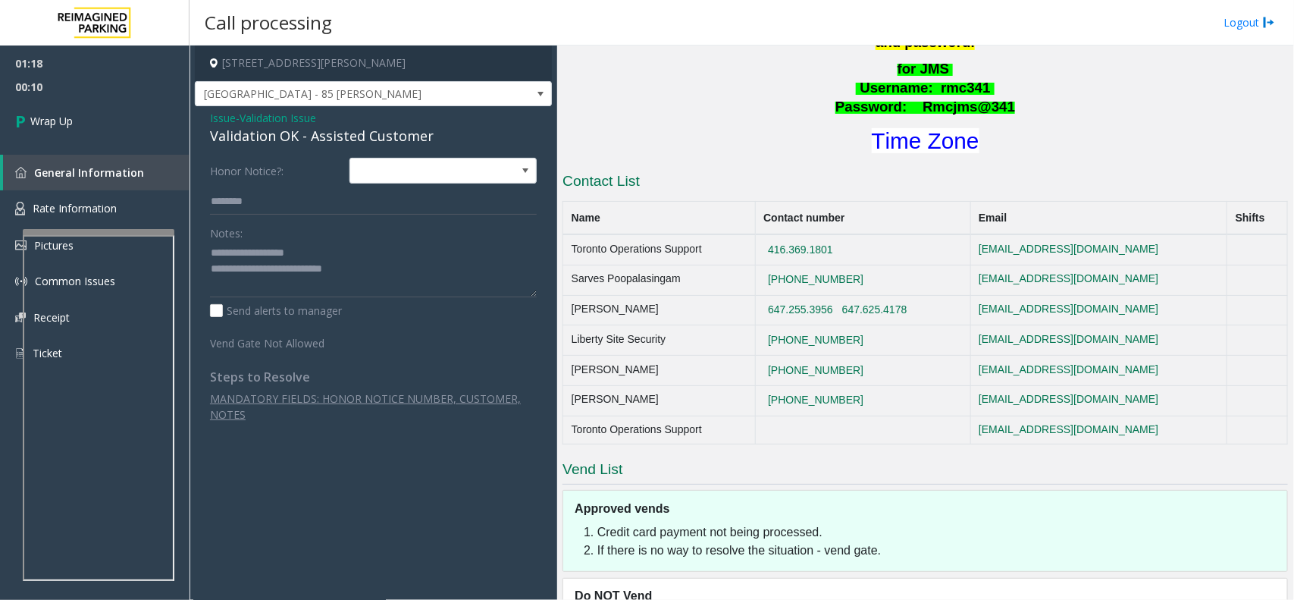  I want to click on th: Email, so click(1098, 218).